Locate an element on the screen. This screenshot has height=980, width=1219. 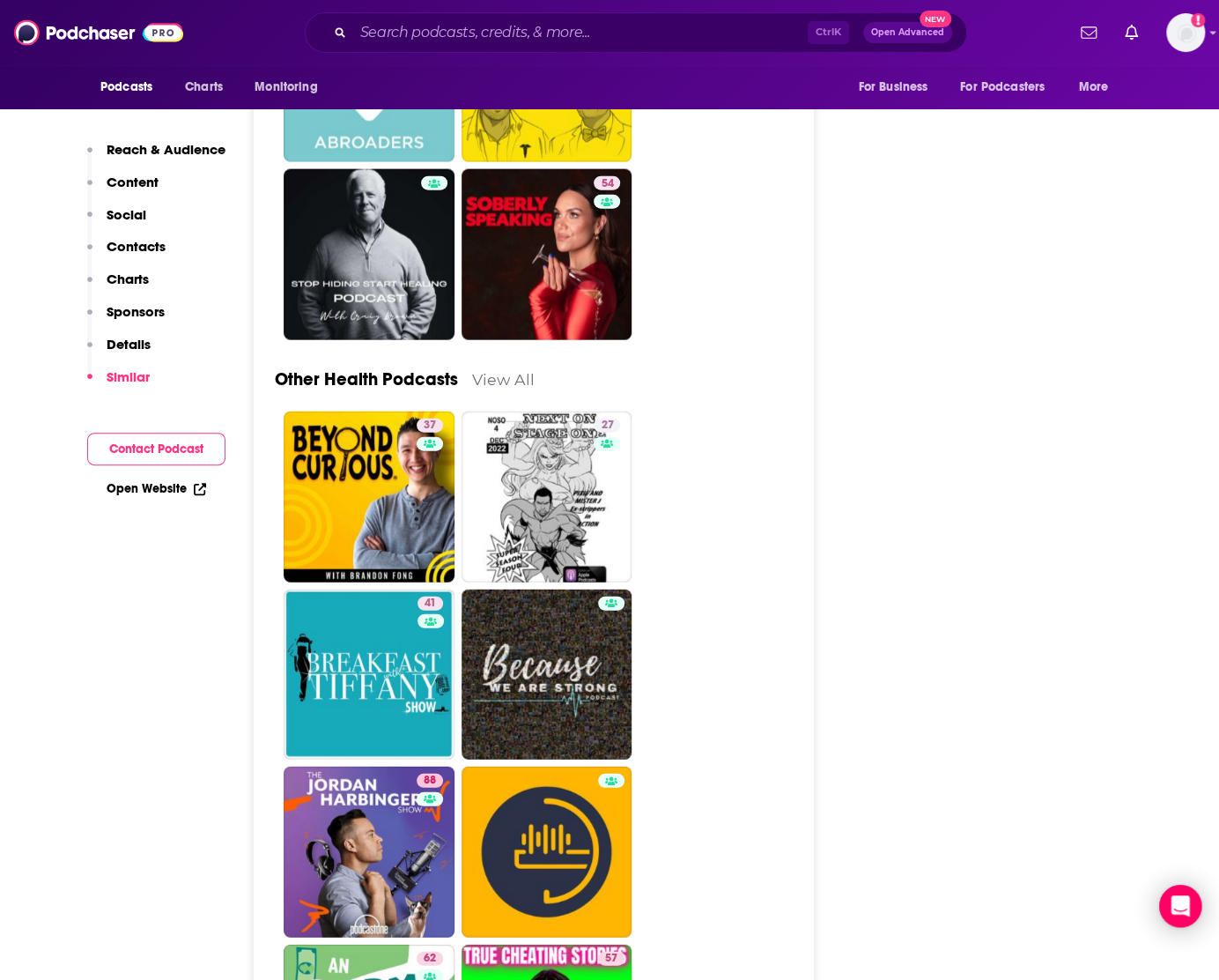
button: Social is located at coordinates (116, 222).